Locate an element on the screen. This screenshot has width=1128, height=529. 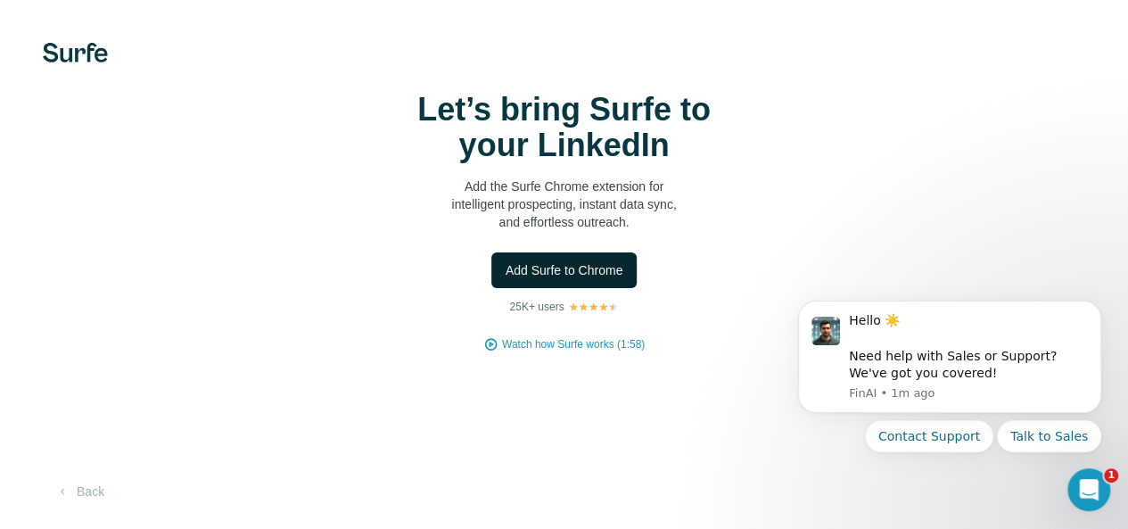
button: Back is located at coordinates (79, 491).